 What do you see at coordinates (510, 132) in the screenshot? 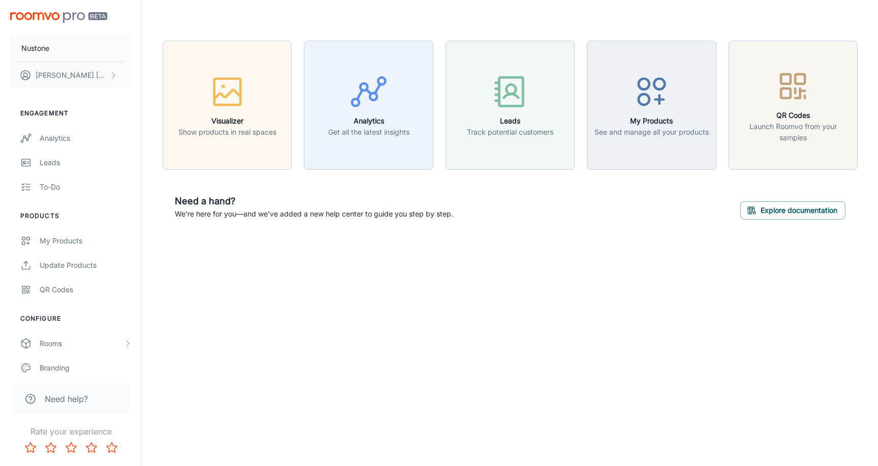
I see `p: Track potential customers` at bounding box center [510, 132].